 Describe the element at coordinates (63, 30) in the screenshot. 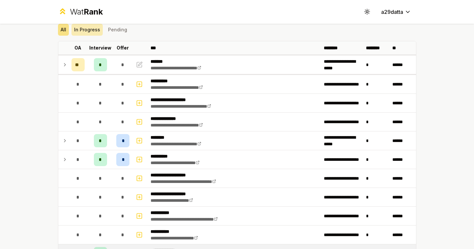

I see `button: All` at that location.